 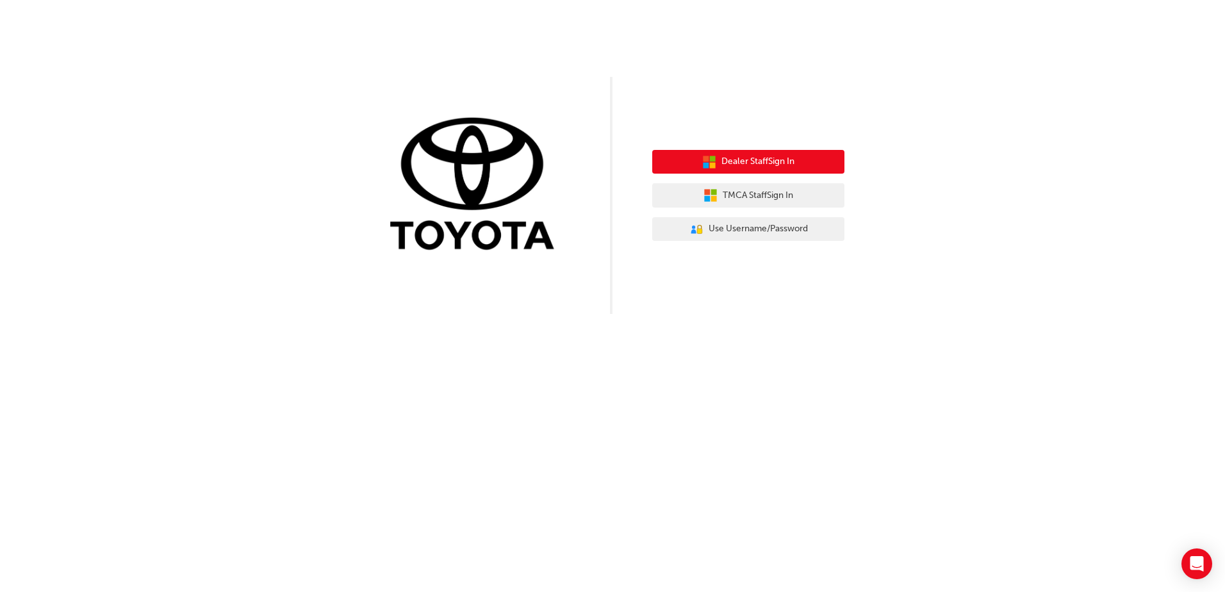 I want to click on button: TMCA StaffSign In, so click(x=748, y=195).